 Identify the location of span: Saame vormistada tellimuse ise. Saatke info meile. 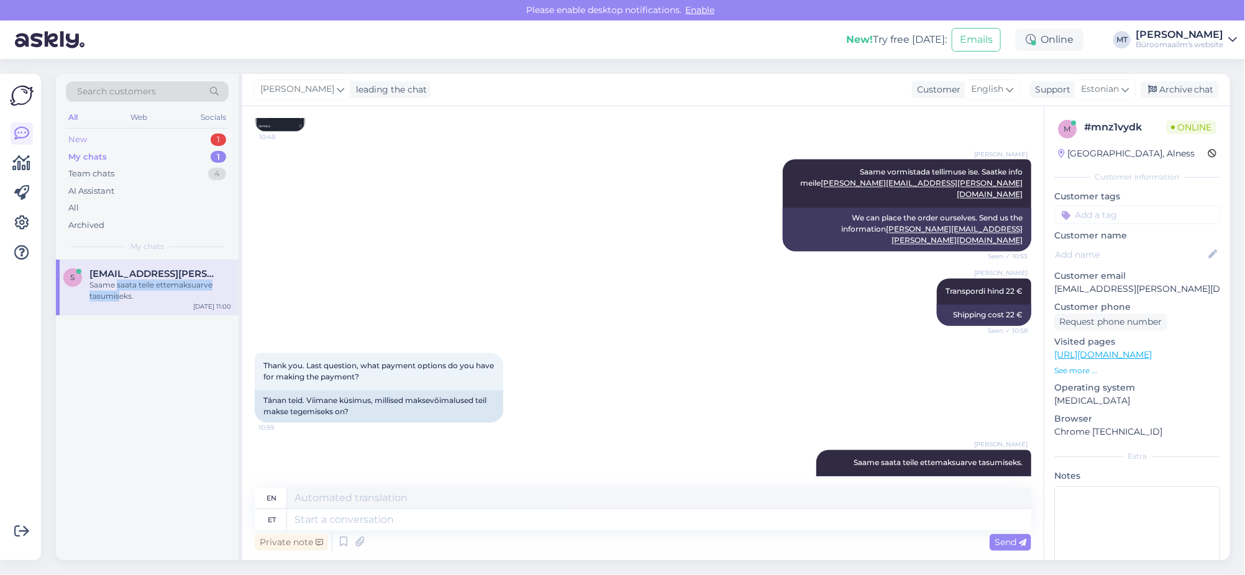
(912, 183).